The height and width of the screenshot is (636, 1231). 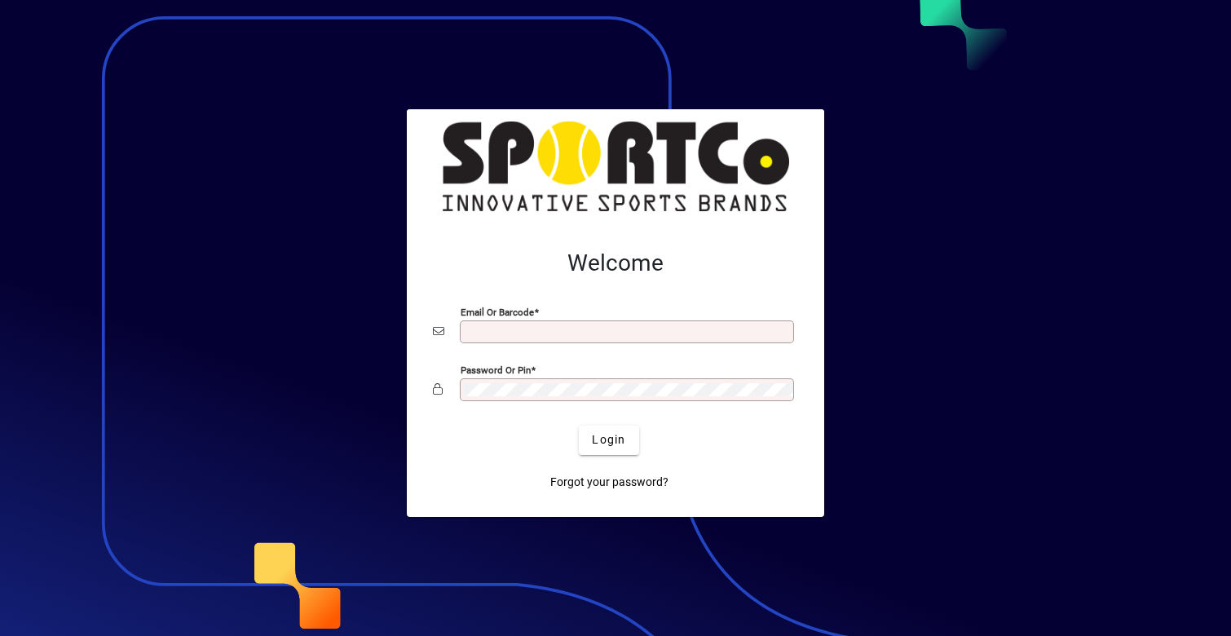 I want to click on span: Forgot your password?, so click(x=609, y=482).